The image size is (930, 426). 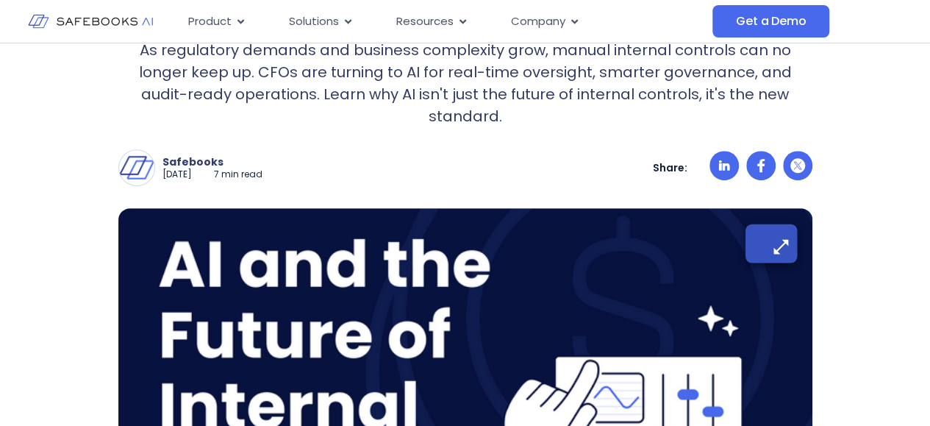 I want to click on a: Get a Demo, so click(x=770, y=21).